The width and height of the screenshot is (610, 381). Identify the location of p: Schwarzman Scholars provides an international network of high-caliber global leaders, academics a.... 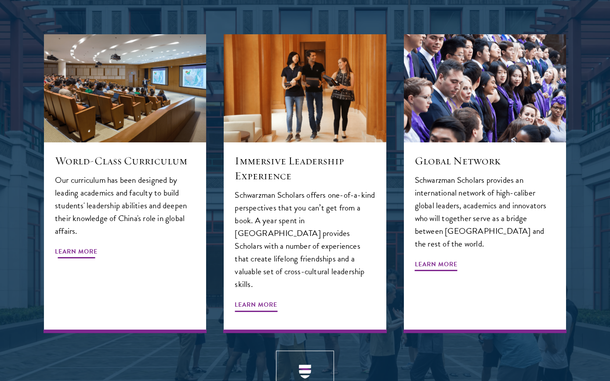
(485, 212).